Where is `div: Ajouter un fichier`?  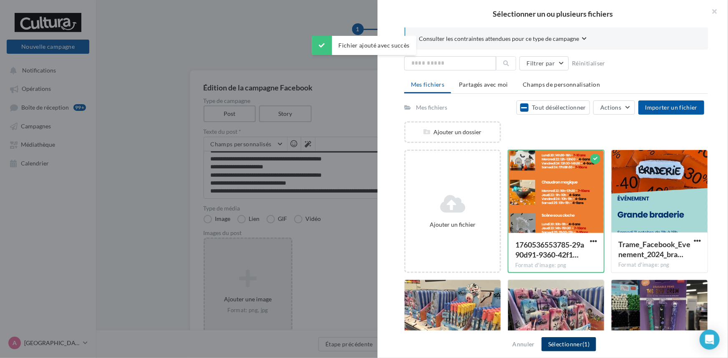
div: Ajouter un fichier is located at coordinates (452, 225).